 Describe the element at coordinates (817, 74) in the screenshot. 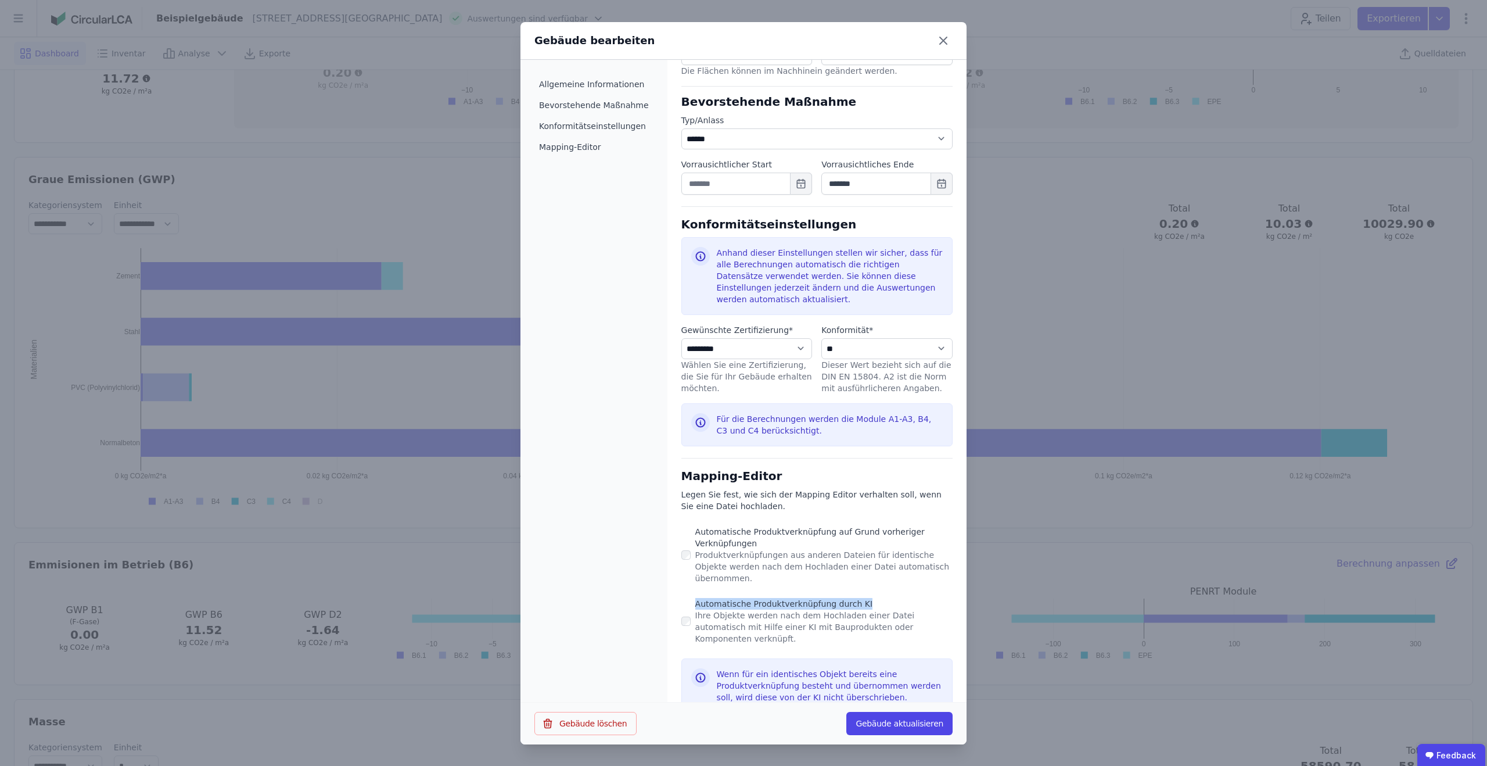

I see `div: Die Flächen können im Nachhinein geändert werden.` at that location.